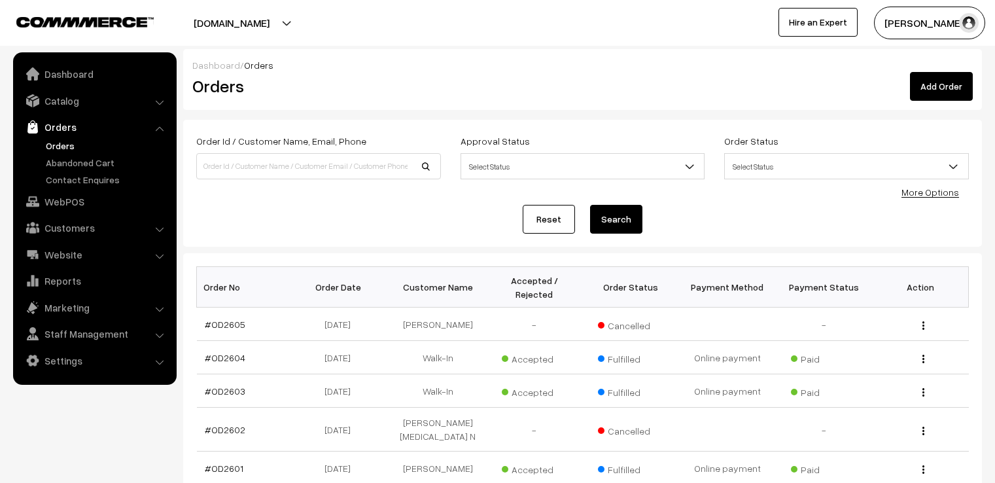  What do you see at coordinates (94, 308) in the screenshot?
I see `a: Marketing` at bounding box center [94, 308].